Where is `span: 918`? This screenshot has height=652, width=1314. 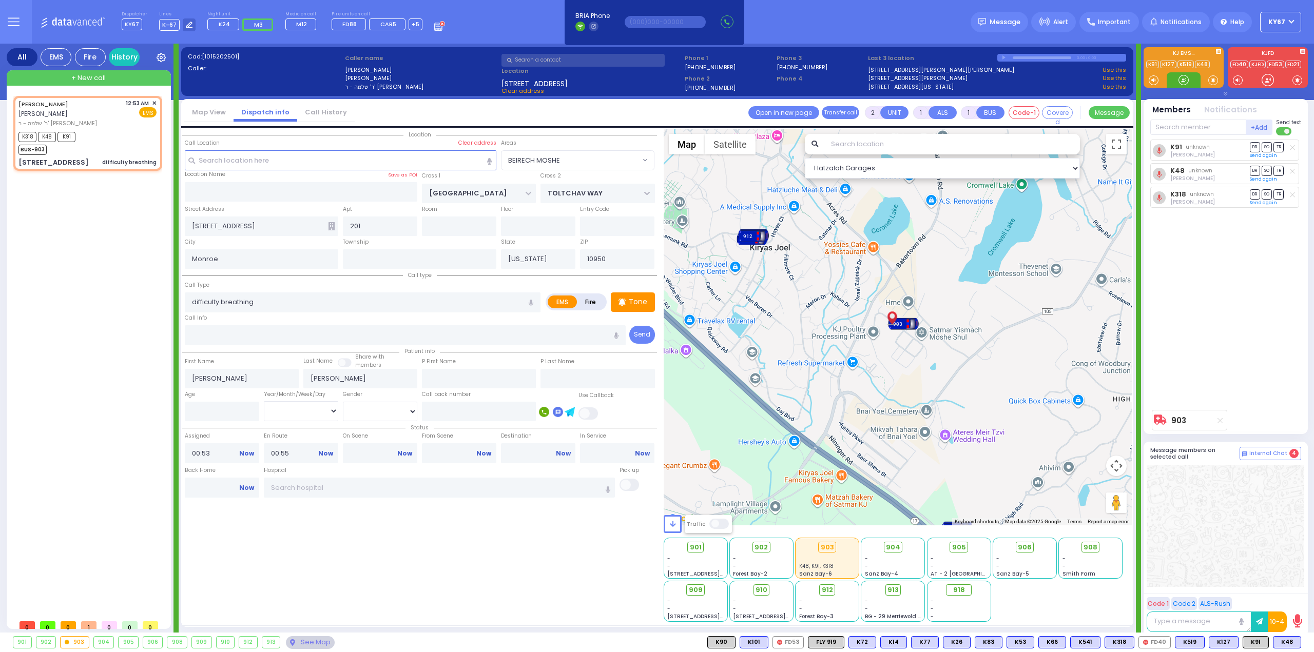
span: 918 is located at coordinates (959, 590).